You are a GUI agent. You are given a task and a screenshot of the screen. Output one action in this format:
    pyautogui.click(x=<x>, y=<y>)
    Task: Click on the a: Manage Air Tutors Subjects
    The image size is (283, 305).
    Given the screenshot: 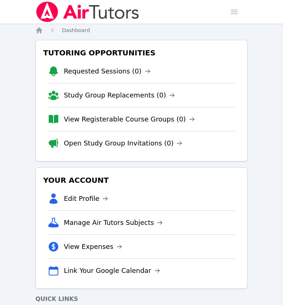 What is the action you would take?
    pyautogui.click(x=113, y=223)
    